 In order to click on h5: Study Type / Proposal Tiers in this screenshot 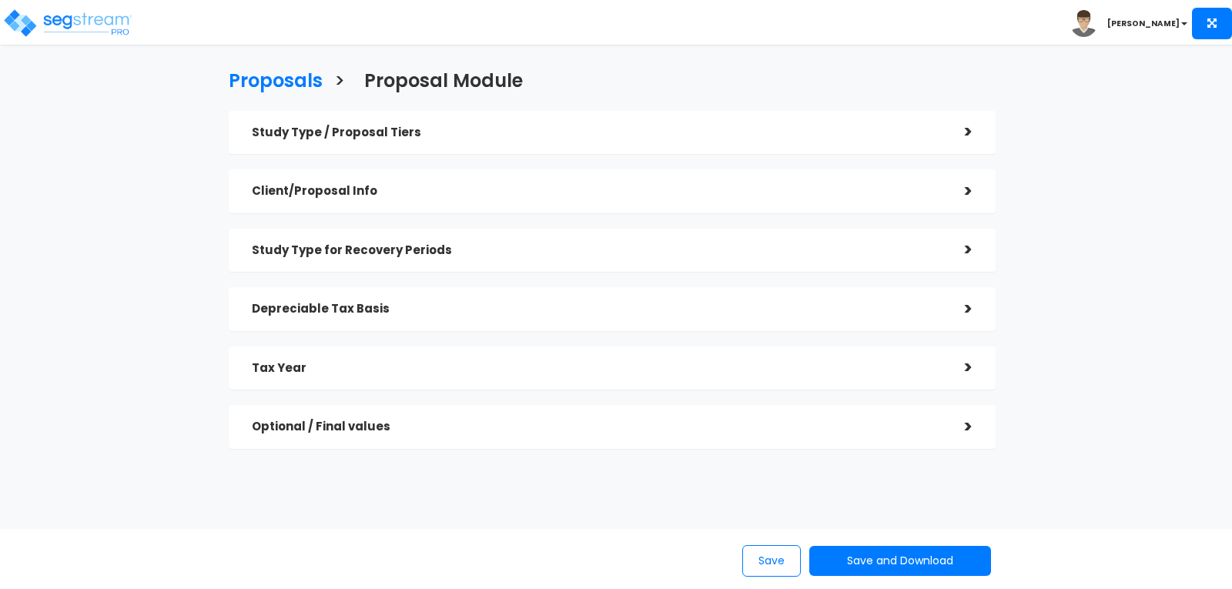, I will do `click(597, 132)`.